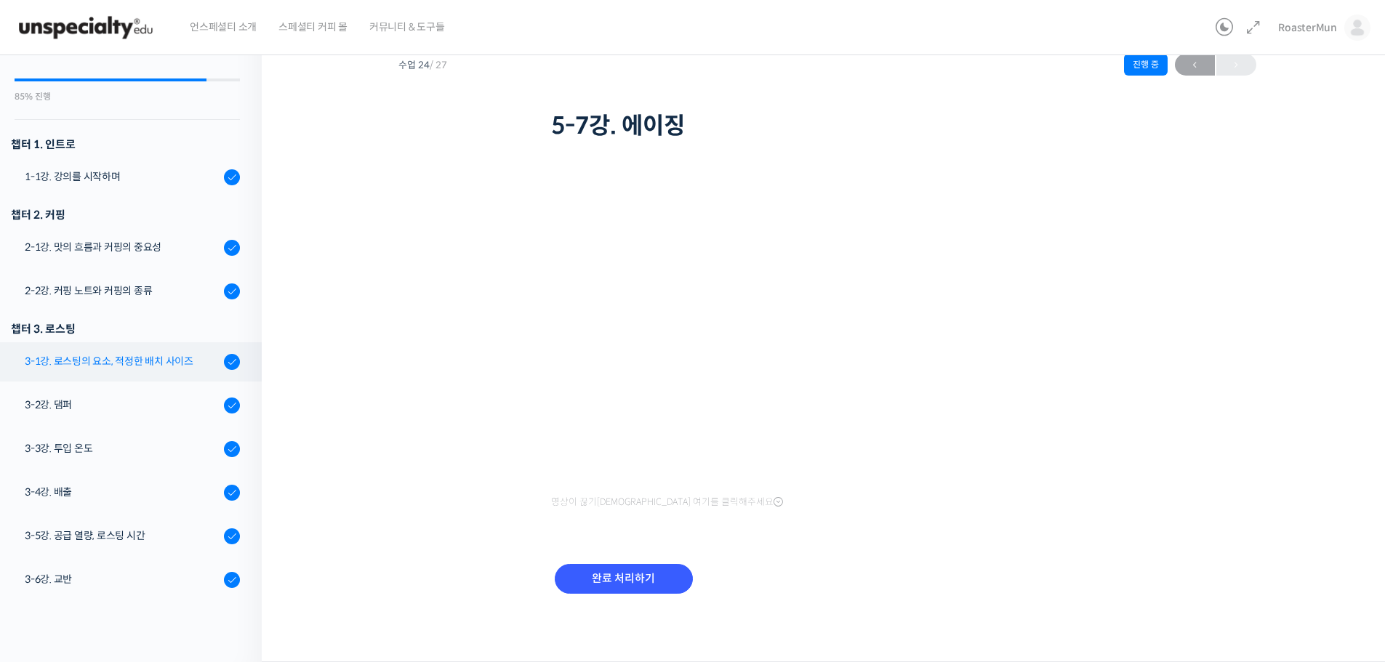 The image size is (1385, 662). What do you see at coordinates (1146, 65) in the screenshot?
I see `div: 진행 중` at bounding box center [1146, 65].